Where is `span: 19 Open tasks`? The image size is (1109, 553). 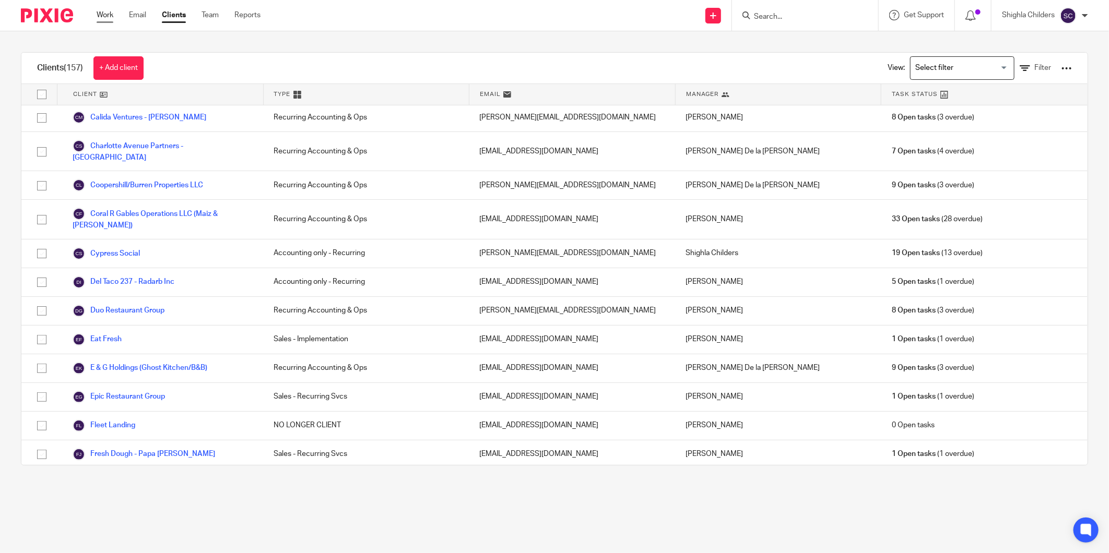 span: 19 Open tasks is located at coordinates (916, 253).